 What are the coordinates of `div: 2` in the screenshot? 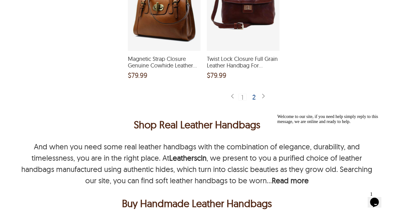 It's located at (255, 97).